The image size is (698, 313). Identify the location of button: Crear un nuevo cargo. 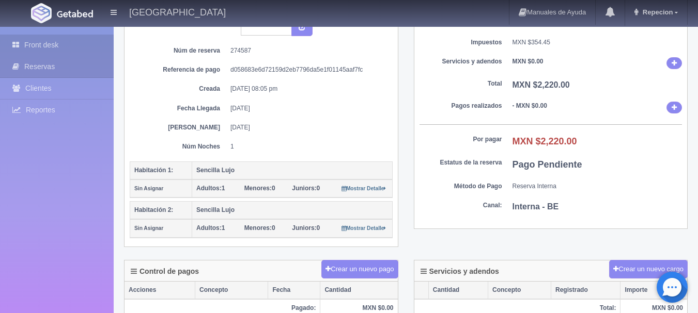
(648, 270).